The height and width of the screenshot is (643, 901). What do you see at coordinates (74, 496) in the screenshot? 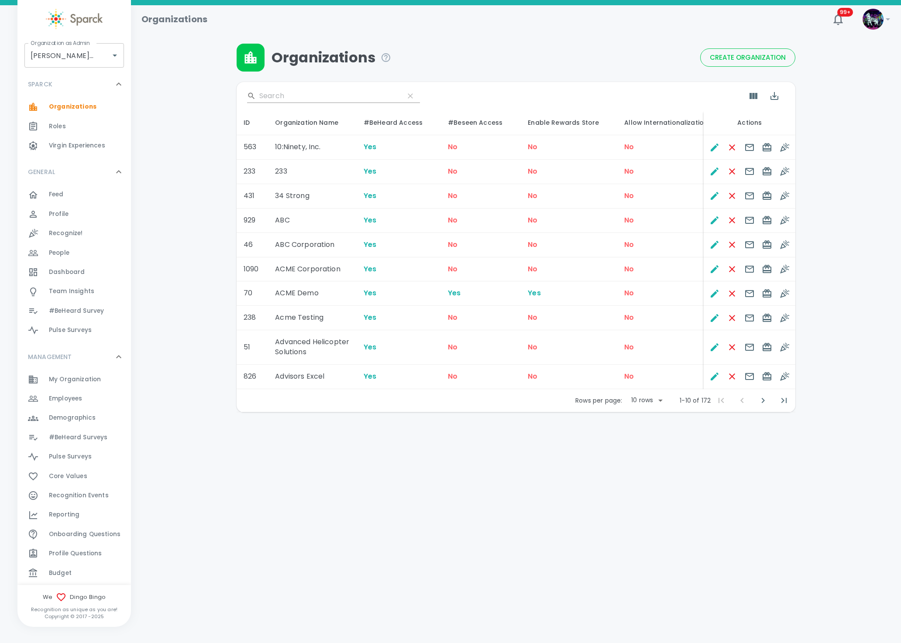
I see `div: Recognition Events` at bounding box center [74, 496].